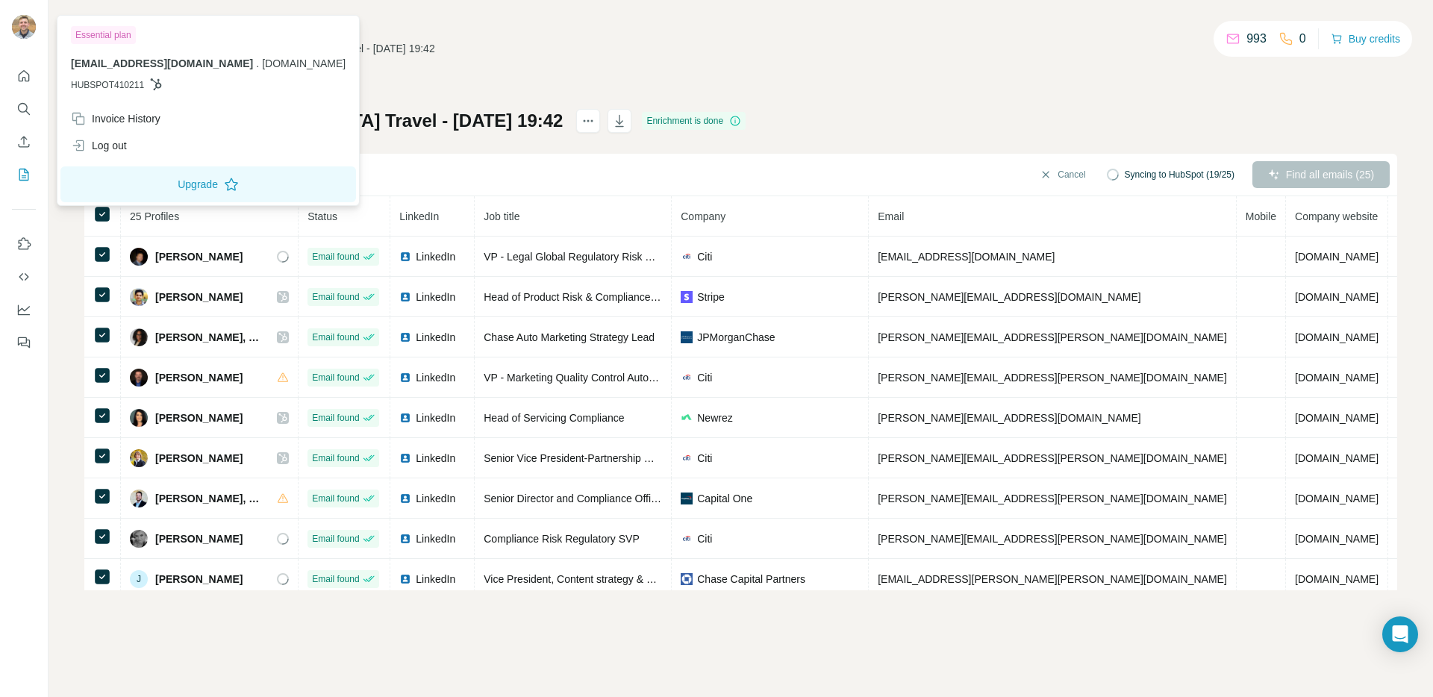 The image size is (1433, 697). Describe the element at coordinates (891, 216) in the screenshot. I see `span: Email` at that location.